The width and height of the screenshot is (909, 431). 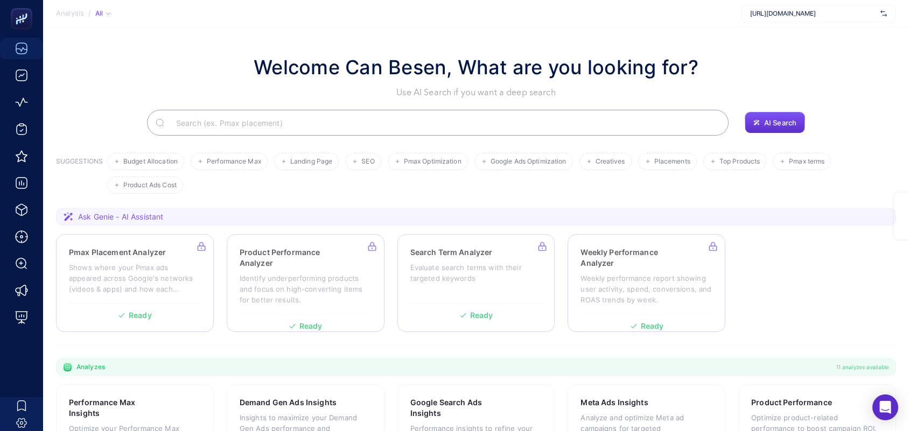 What do you see at coordinates (444, 123) in the screenshot?
I see `input: Search` at bounding box center [444, 123].